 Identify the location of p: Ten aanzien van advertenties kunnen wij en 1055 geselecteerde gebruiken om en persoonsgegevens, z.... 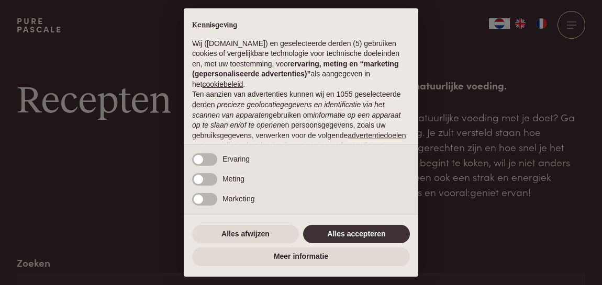
(301, 125).